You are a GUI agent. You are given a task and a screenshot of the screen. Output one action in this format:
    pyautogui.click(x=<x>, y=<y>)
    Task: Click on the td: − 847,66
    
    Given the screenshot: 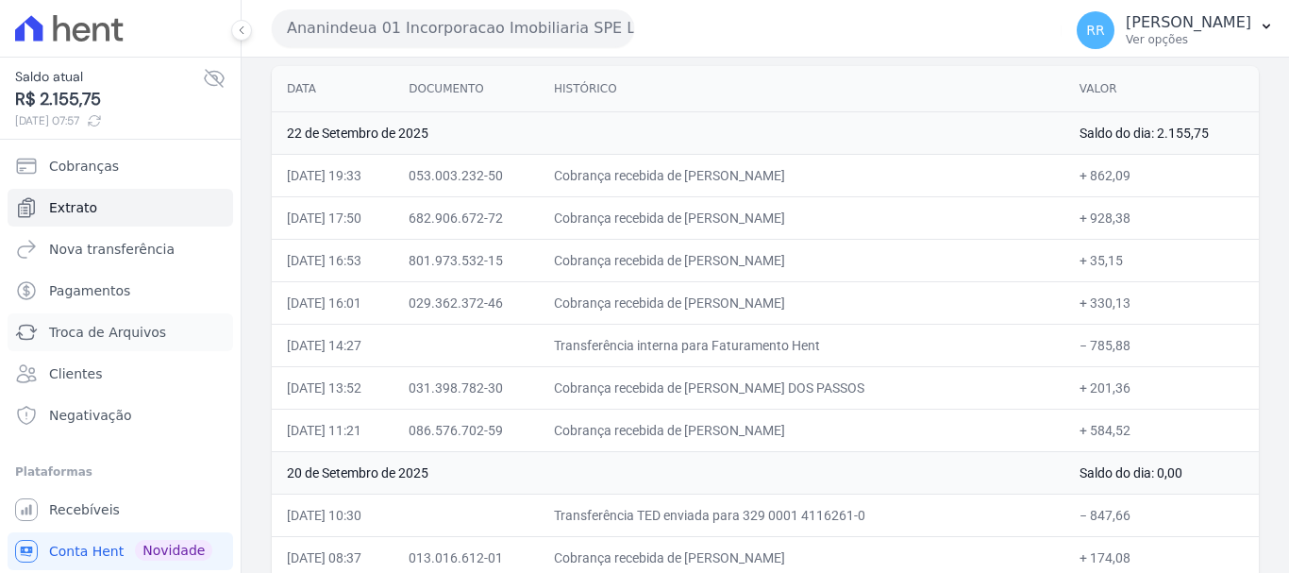 What is the action you would take?
    pyautogui.click(x=1162, y=514)
    